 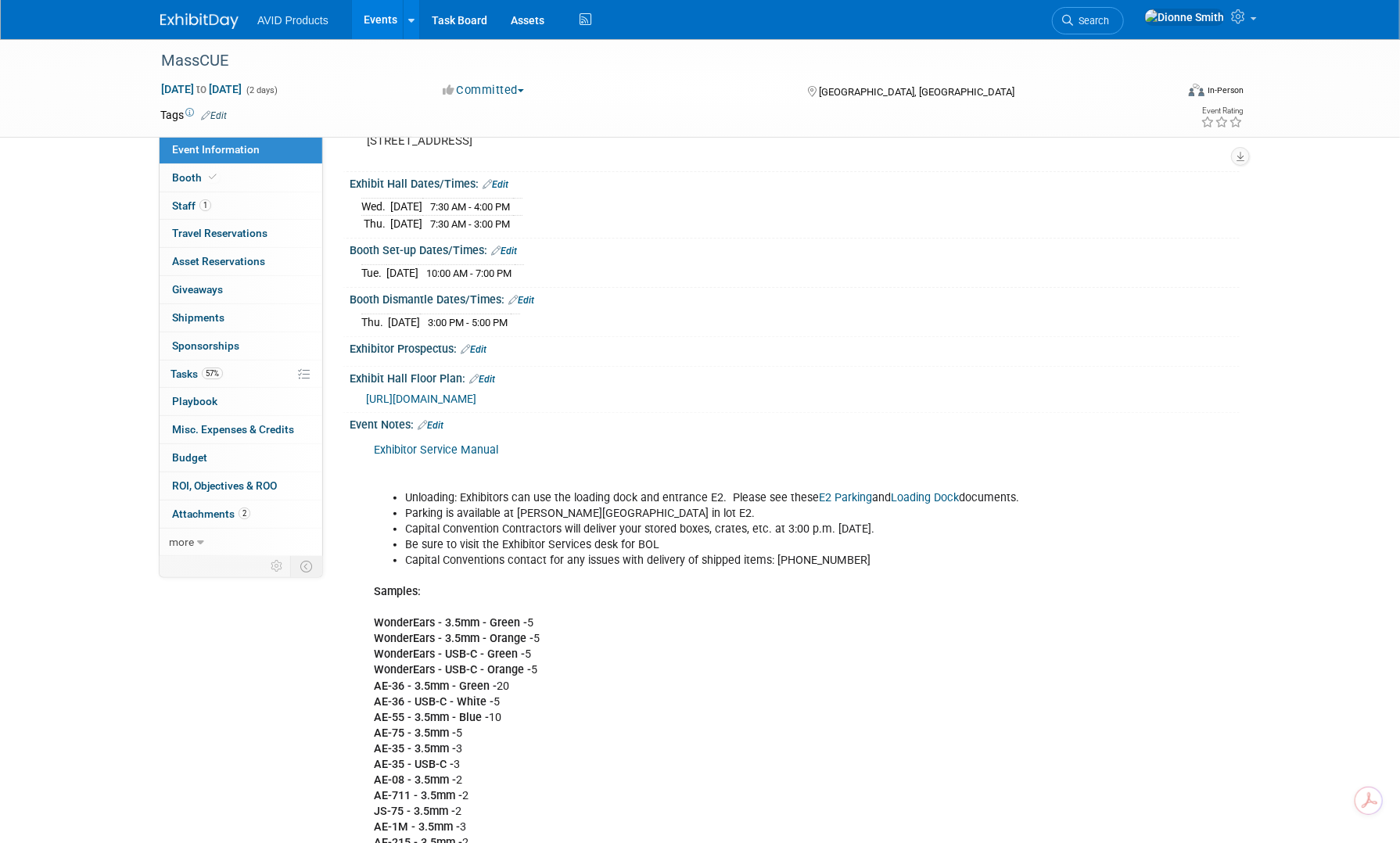 I want to click on img: ExhibitDay, so click(x=200, y=21).